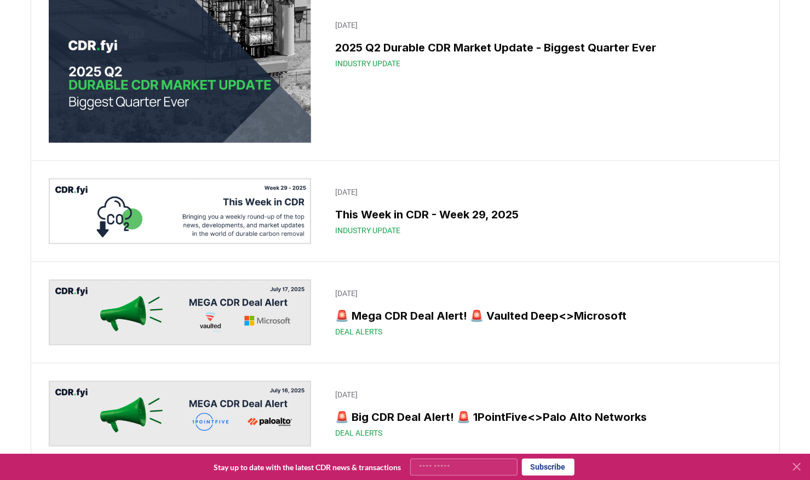 This screenshot has height=480, width=810. Describe the element at coordinates (545, 417) in the screenshot. I see `h3: 🚨 Big CDR Deal Alert! 🚨 1PointFive<>Palo Alto Networks` at that location.